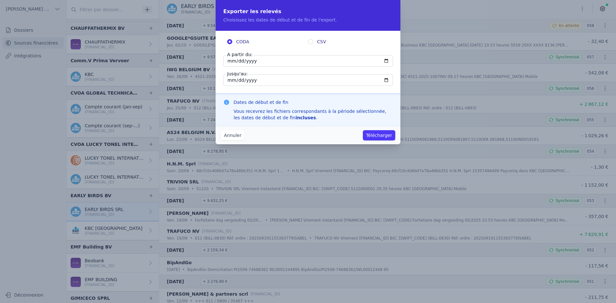 This screenshot has height=303, width=616. Describe the element at coordinates (308, 20) in the screenshot. I see `p: Choisissez les dates de début et de fin de l'export.` at that location.